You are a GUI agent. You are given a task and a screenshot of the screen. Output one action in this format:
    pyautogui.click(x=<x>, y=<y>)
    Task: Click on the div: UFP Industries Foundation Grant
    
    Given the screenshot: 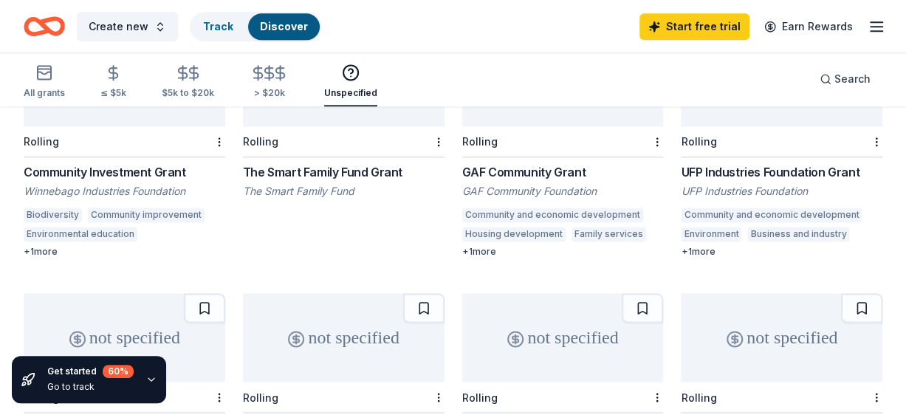 What is the action you would take?
    pyautogui.click(x=781, y=172)
    